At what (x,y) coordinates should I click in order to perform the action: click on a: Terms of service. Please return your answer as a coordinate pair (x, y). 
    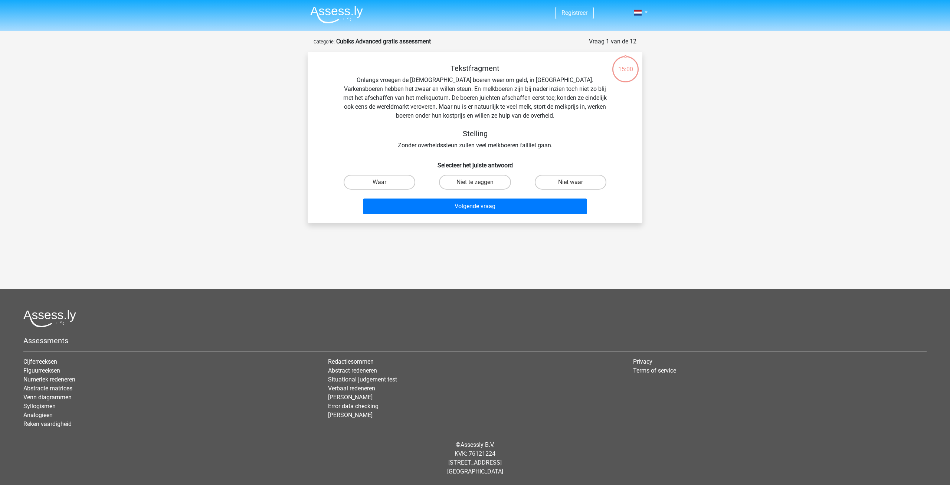
    Looking at the image, I should click on (654, 370).